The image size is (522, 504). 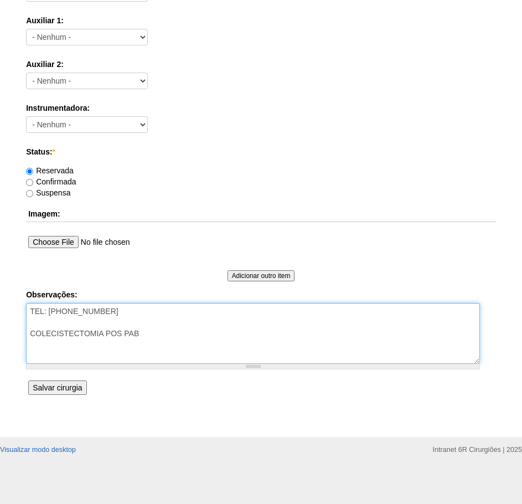 I want to click on label: Auxiliar 2:, so click(x=261, y=64).